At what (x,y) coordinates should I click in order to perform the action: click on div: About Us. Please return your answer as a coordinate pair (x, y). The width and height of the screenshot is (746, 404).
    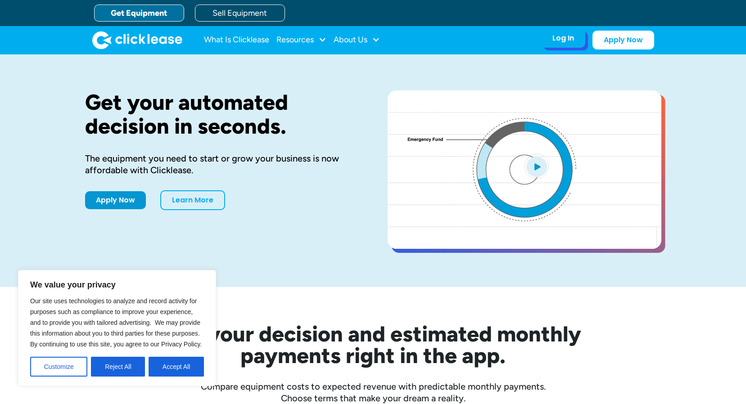
    Looking at the image, I should click on (357, 40).